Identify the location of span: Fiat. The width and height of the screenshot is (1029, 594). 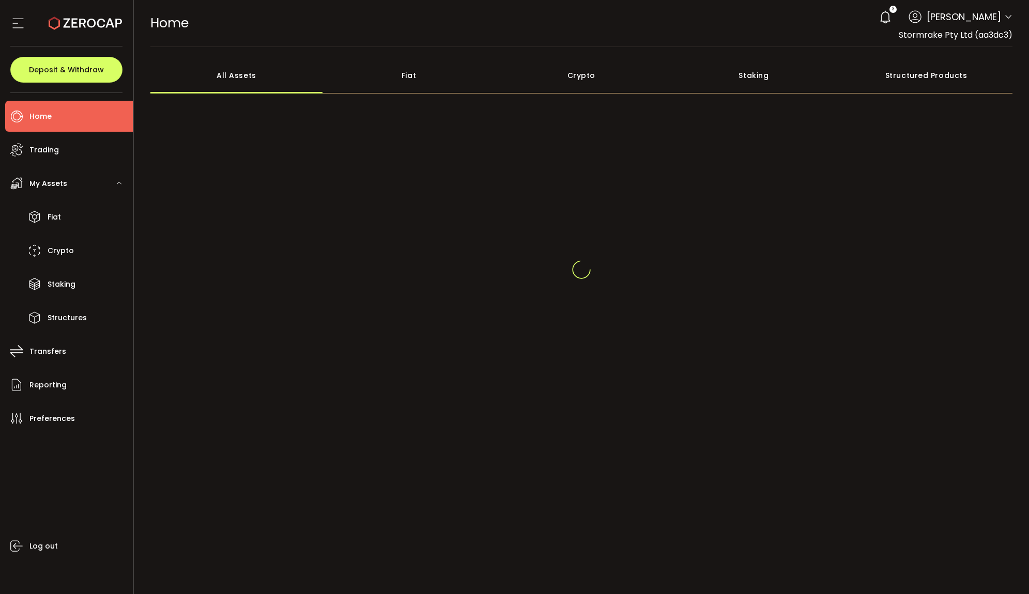
(54, 217).